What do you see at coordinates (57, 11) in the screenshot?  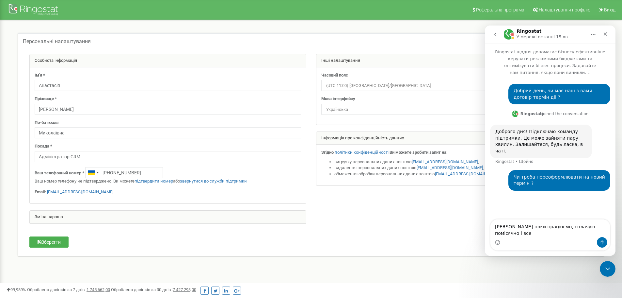 I see `p: У мережі останні 15 хв` at bounding box center [57, 11].